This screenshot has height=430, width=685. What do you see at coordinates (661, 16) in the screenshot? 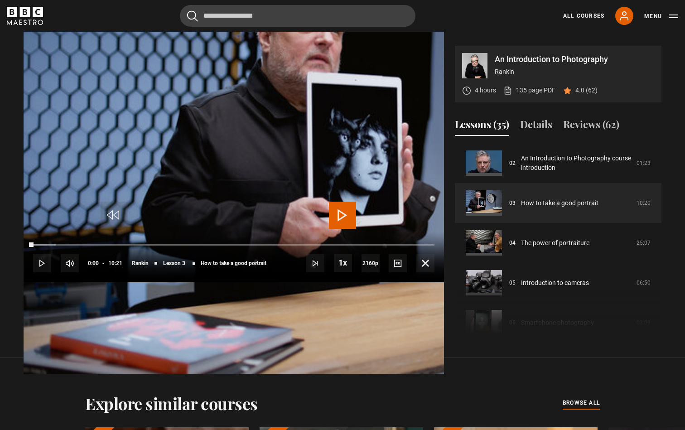
I see `button: Toggle navigation` at bounding box center [661, 16].